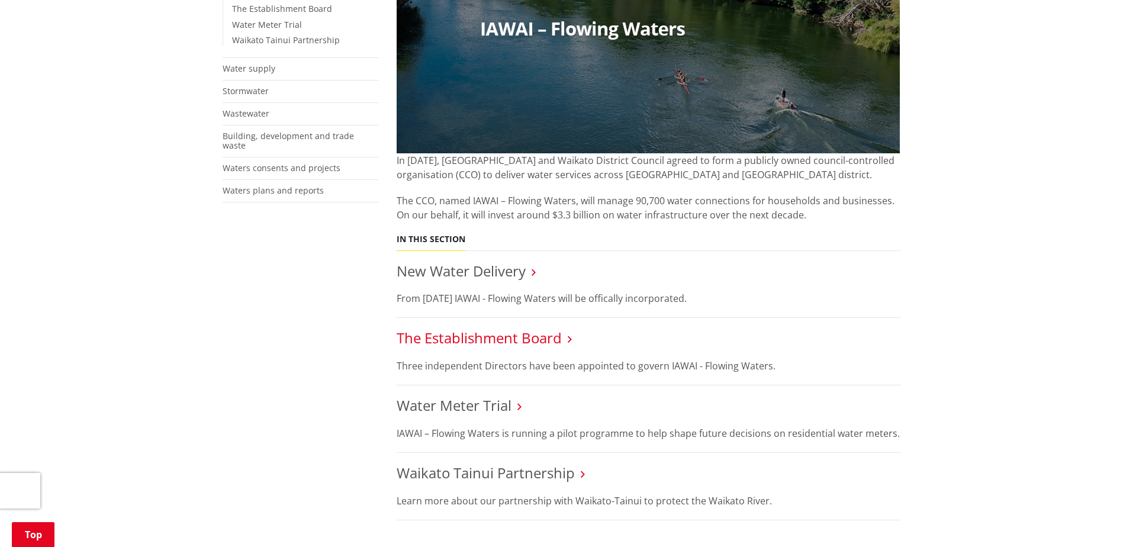 Image resolution: width=1123 pixels, height=547 pixels. I want to click on p: The CCO, named IAWAI – Flowing Waters, will manage 90,700 water connections for households and bu..., so click(649, 208).